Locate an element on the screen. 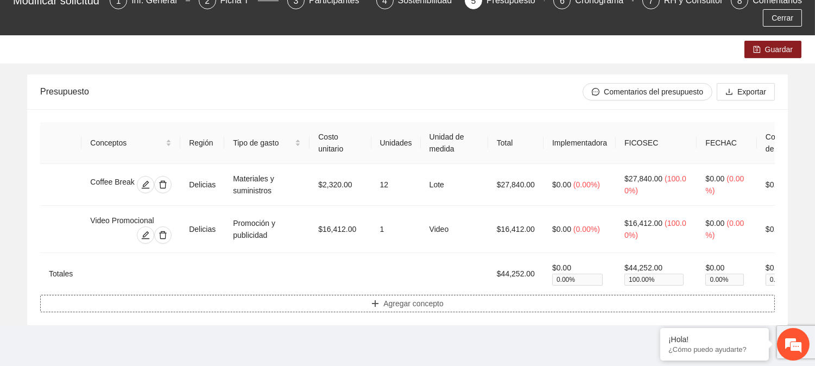 The image size is (815, 366). th: Conceptos is located at coordinates (131, 143).